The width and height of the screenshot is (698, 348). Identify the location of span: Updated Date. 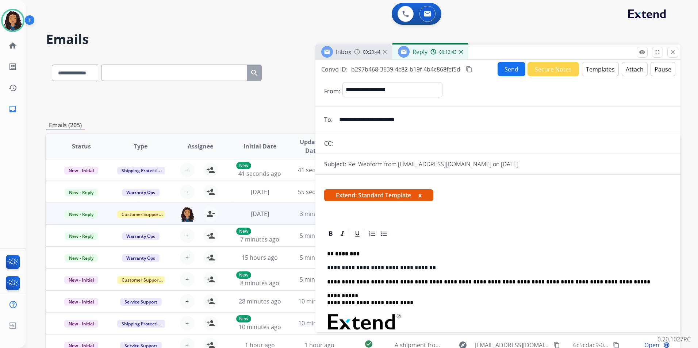
(312, 146).